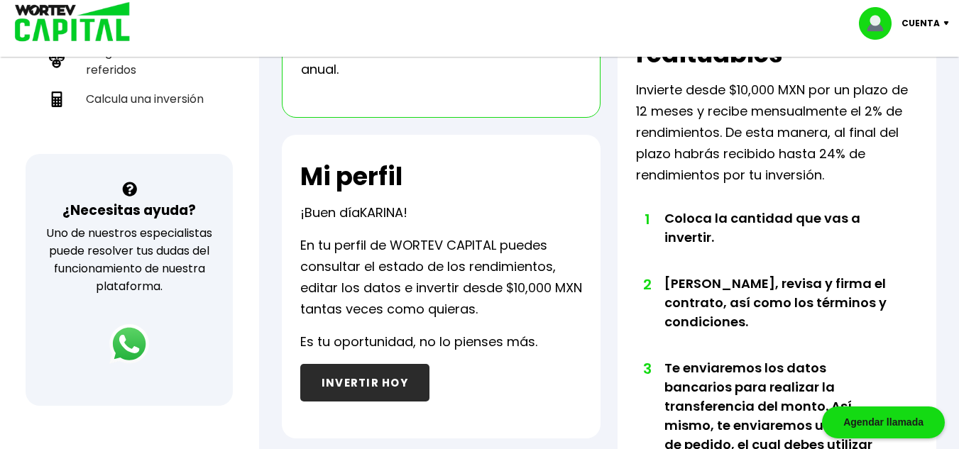 This screenshot has height=449, width=959. I want to click on li: Coloca la cantidad que vas a invertir., so click(777, 241).